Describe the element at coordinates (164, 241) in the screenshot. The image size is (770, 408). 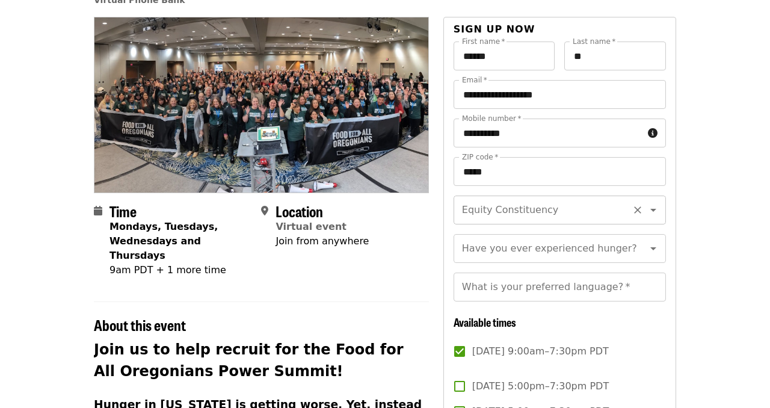
I see `strong: Mondays, Tuesdays, Wednesdays and Thursdays` at that location.